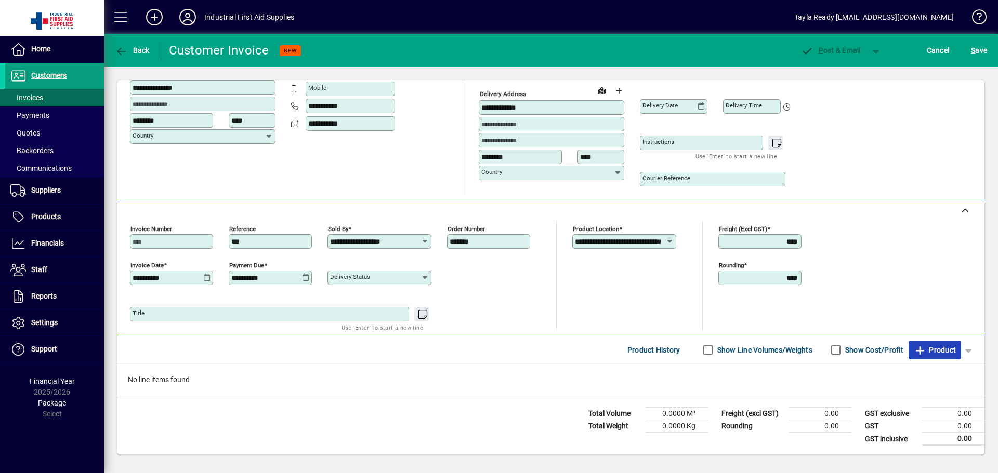  Describe the element at coordinates (41, 168) in the screenshot. I see `span: Communications` at that location.